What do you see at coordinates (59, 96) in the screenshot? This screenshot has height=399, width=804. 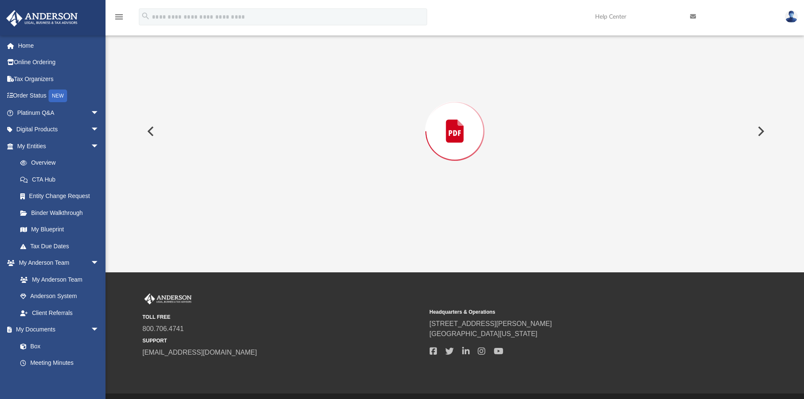 I see `a: Order StatusNEW` at bounding box center [59, 96].